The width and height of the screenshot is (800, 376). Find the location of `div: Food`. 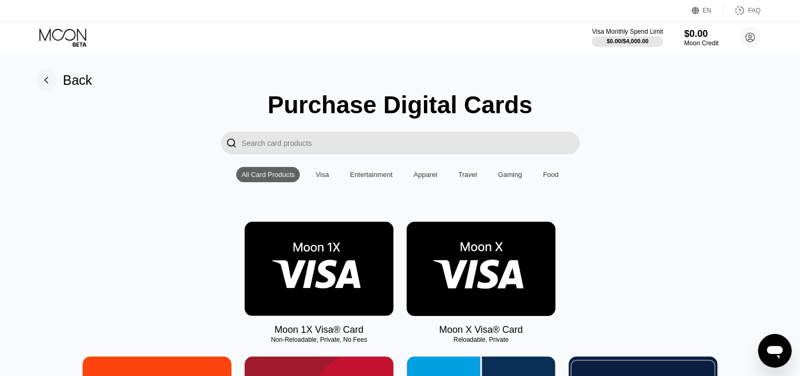

div: Food is located at coordinates (551, 174).